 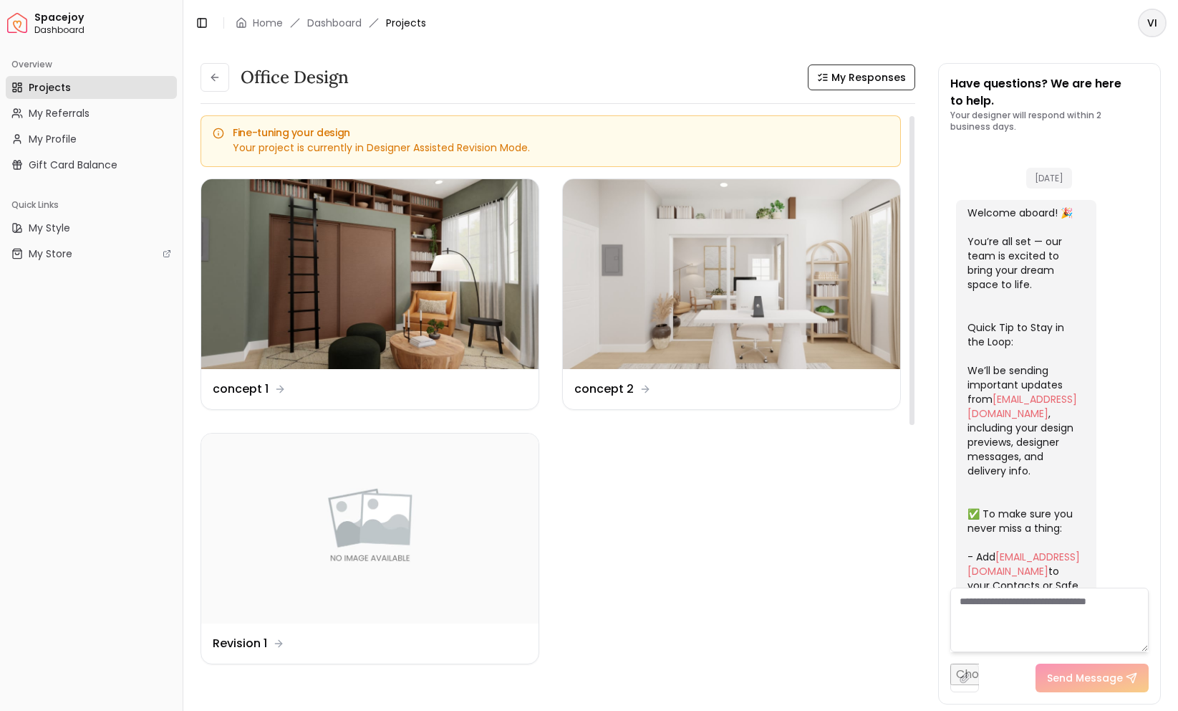 What do you see at coordinates (335, 23) in the screenshot?
I see `a: Dashboard` at bounding box center [335, 23].